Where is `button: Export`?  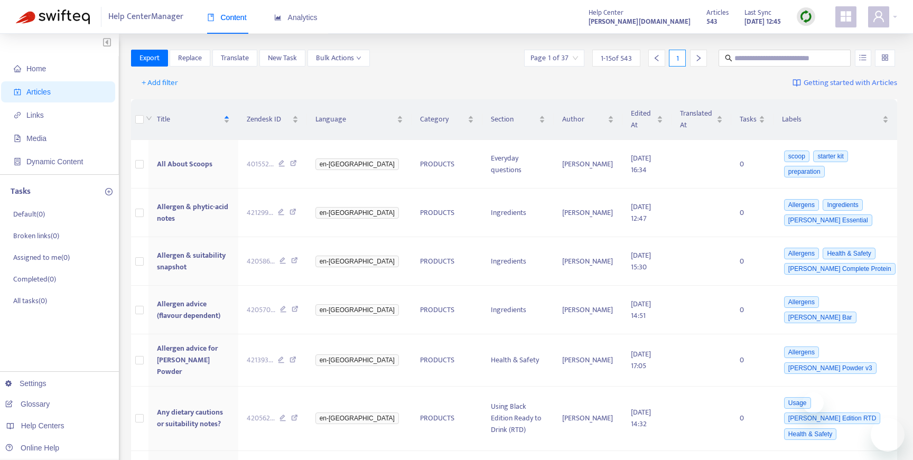
button: Export is located at coordinates (150, 58).